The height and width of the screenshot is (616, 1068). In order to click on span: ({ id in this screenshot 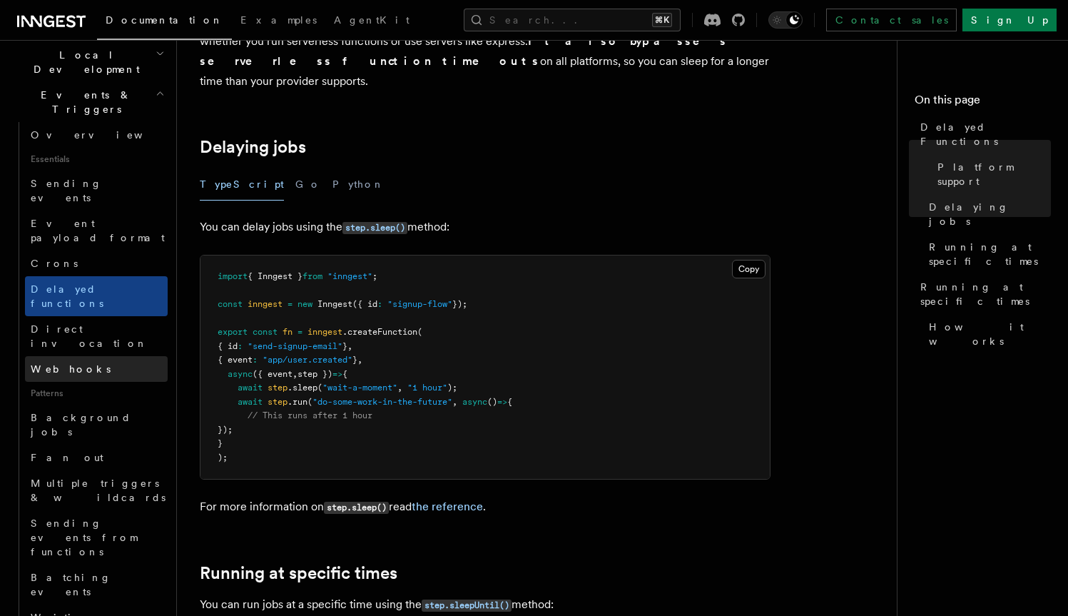, I will do `click(365, 304)`.